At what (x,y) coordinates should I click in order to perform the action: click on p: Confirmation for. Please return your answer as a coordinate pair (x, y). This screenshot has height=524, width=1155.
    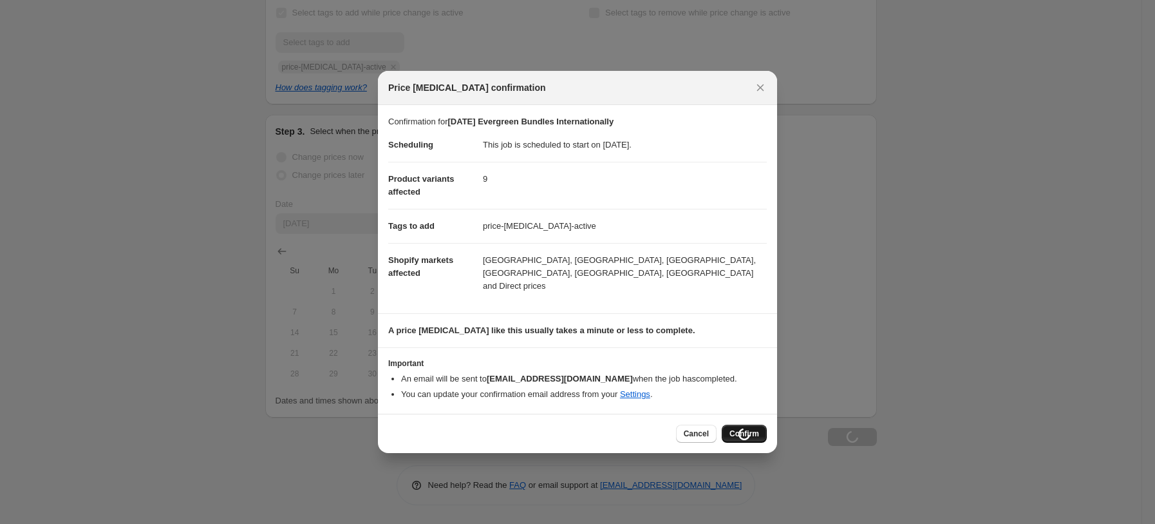
    Looking at the image, I should click on (578, 122).